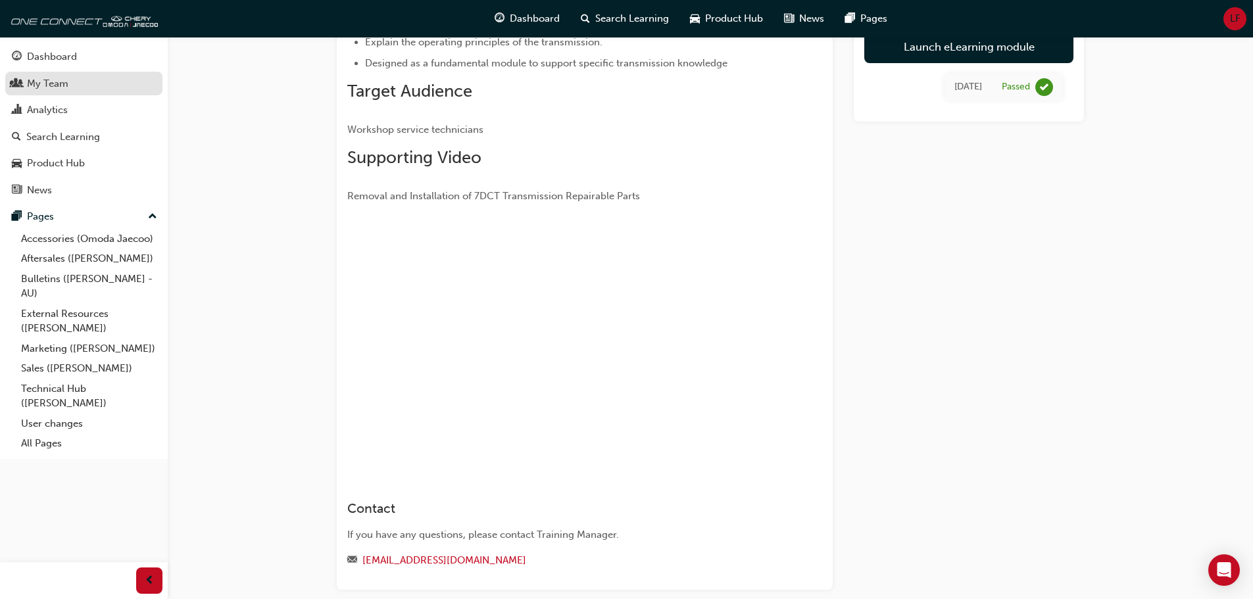  I want to click on div: If you have any questions, please contact Training Manager., so click(561, 535).